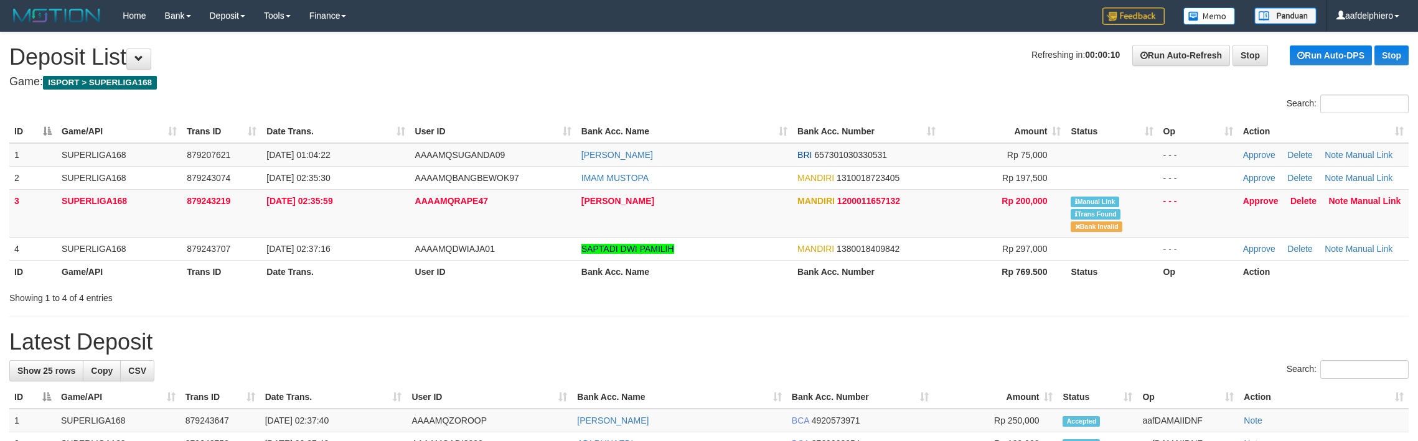  What do you see at coordinates (1003, 131) in the screenshot?
I see `th: Amount: activate to sort column ascending` at bounding box center [1003, 131].